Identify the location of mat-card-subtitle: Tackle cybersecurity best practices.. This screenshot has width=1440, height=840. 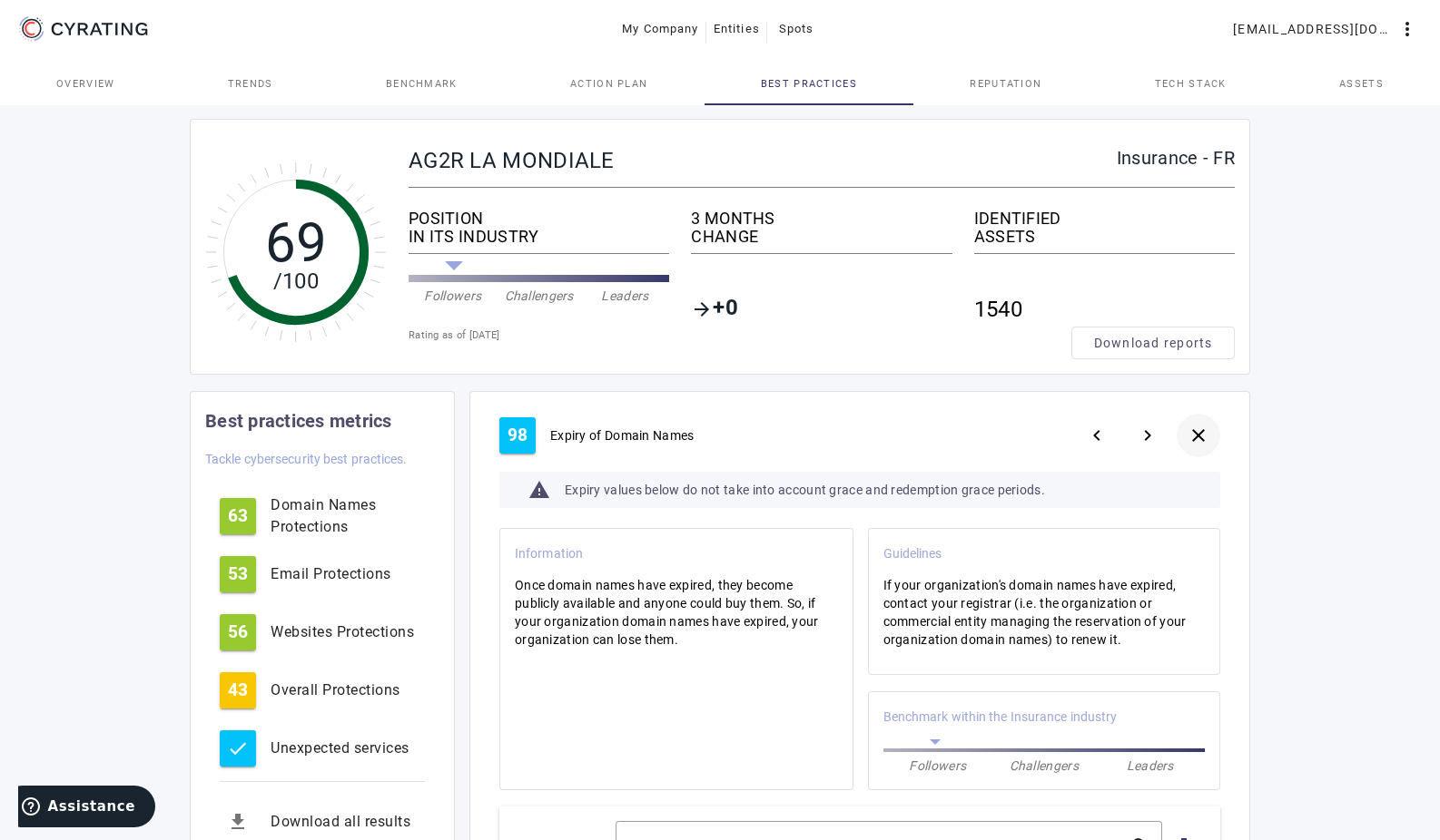
(306, 459).